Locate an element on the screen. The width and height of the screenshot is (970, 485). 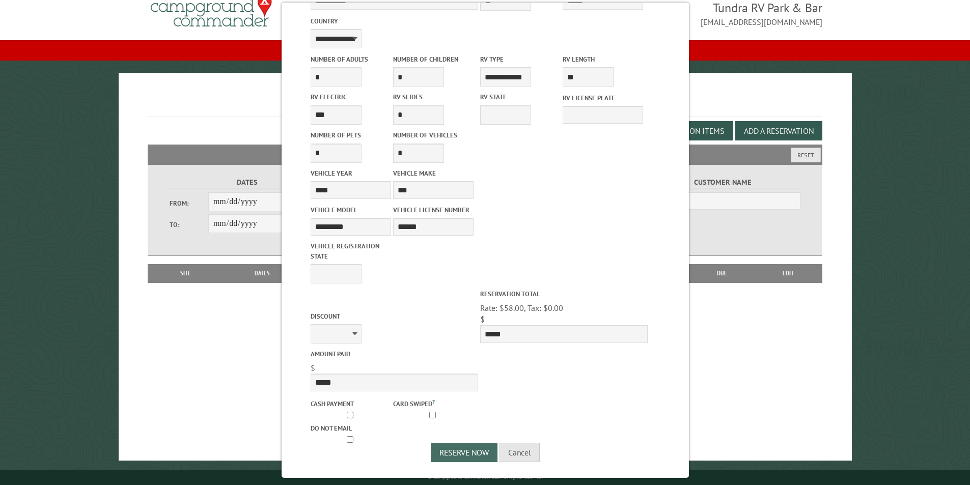
label: Number of Pets is located at coordinates (351, 135).